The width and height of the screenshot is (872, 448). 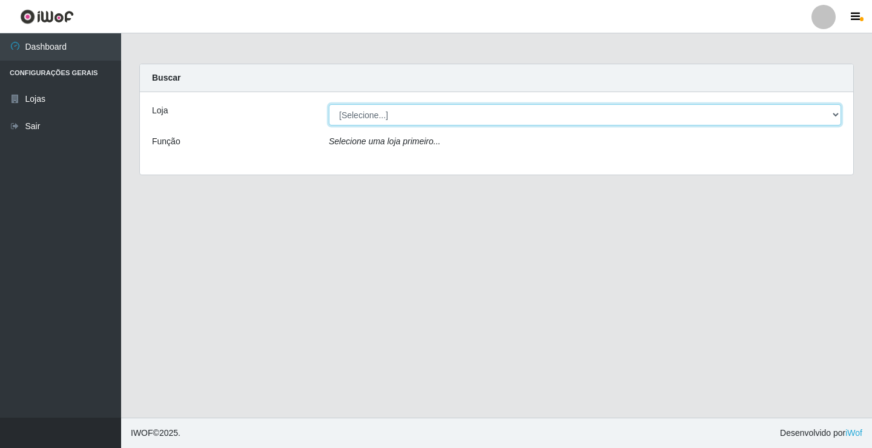 What do you see at coordinates (47, 16) in the screenshot?
I see `img: CoreUI Logo` at bounding box center [47, 16].